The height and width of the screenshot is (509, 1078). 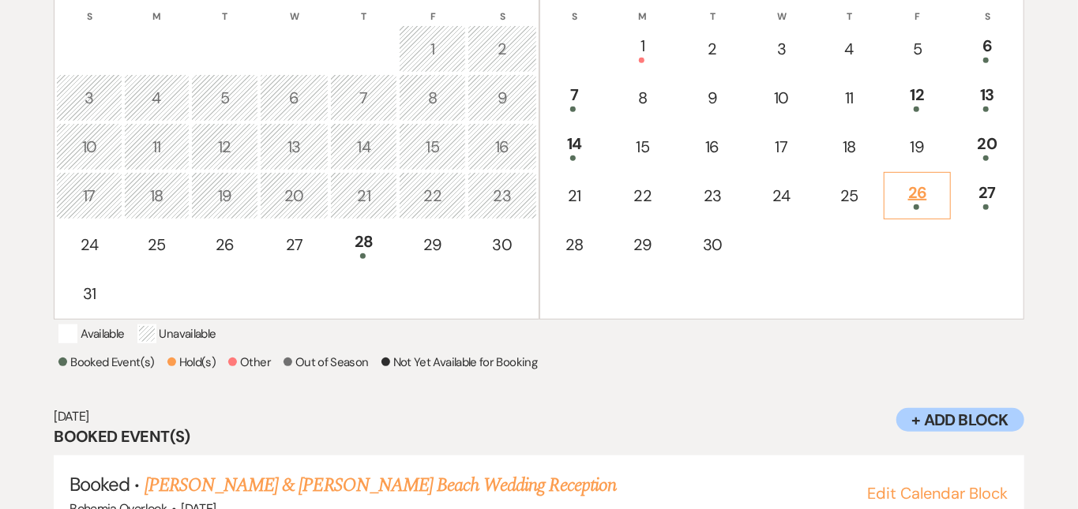 What do you see at coordinates (538, 437) in the screenshot?
I see `h3: Booked Event(s)` at bounding box center [538, 437].